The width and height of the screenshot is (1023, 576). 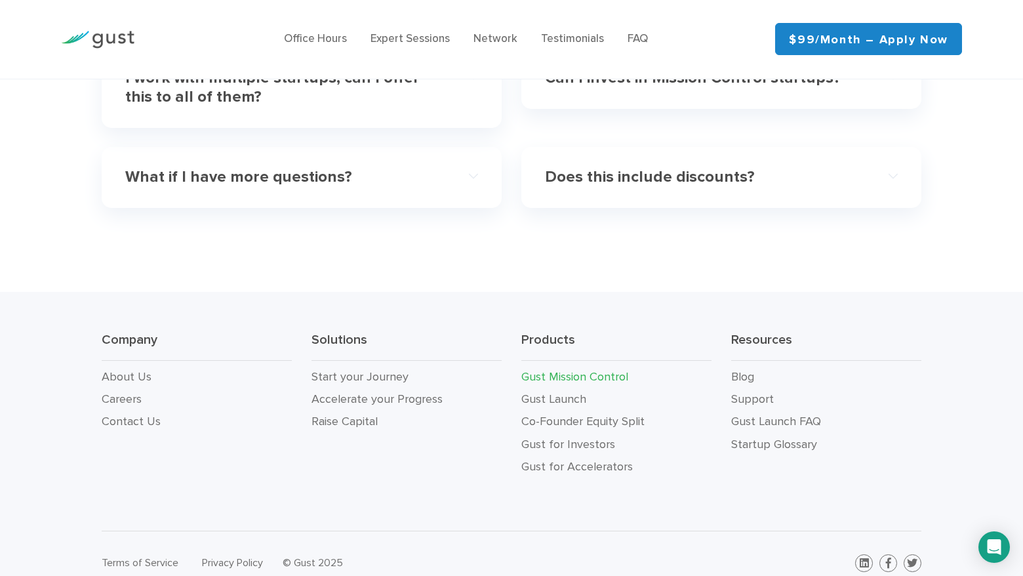 What do you see at coordinates (98, 39) in the screenshot?
I see `img: Gust Logo` at bounding box center [98, 39].